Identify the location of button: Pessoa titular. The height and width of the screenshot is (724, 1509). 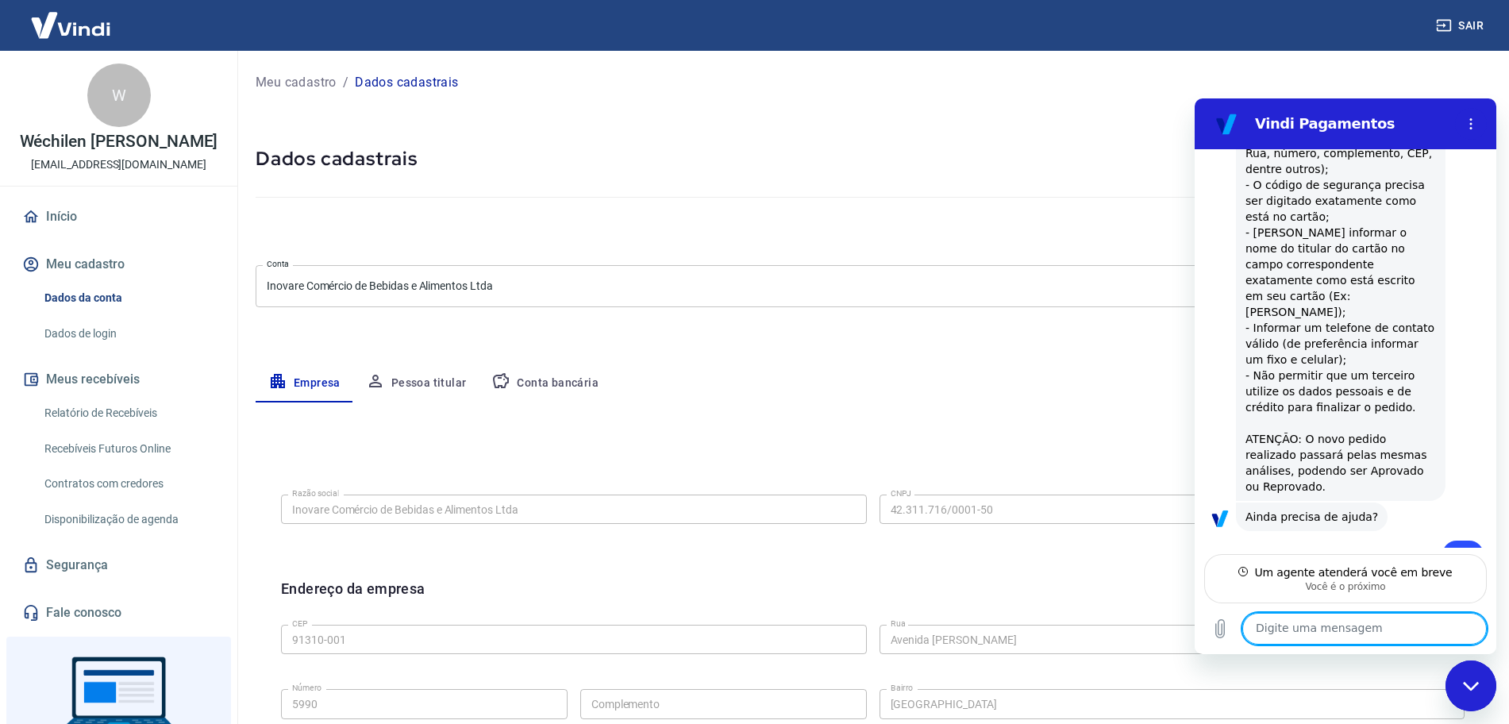
(416, 384).